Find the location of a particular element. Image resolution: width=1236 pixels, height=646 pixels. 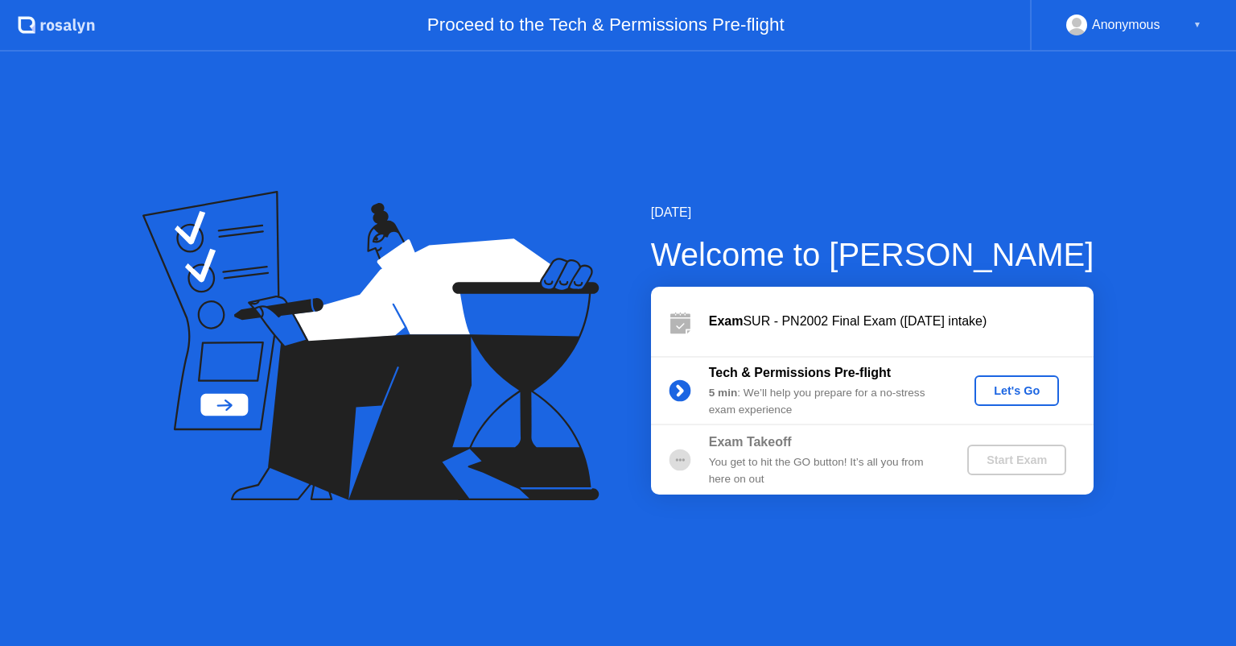

div: : We’ll help you prepare for a no-stress exam experience is located at coordinates (825, 401).